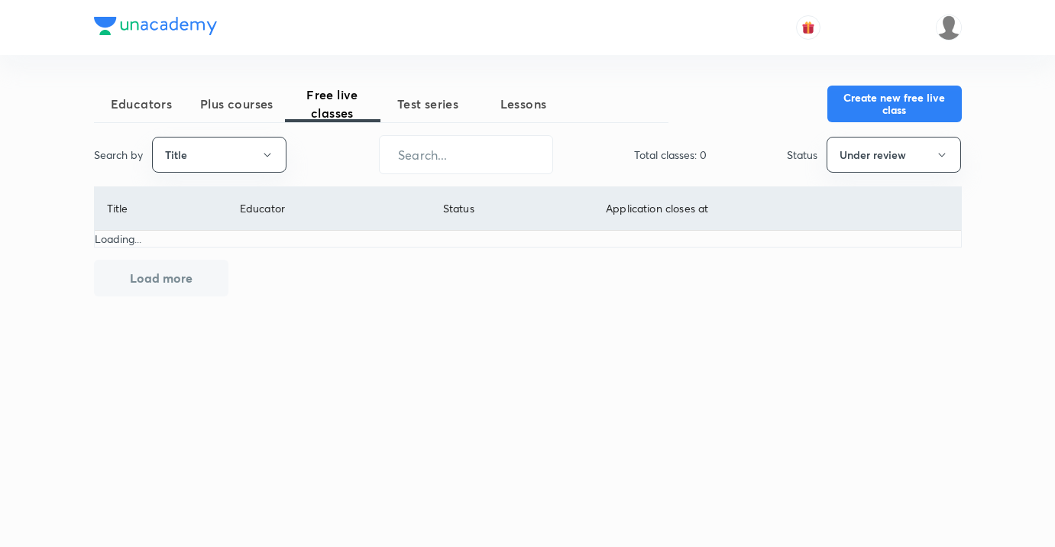 The height and width of the screenshot is (547, 1055). I want to click on img: Ajit, so click(948, 27).